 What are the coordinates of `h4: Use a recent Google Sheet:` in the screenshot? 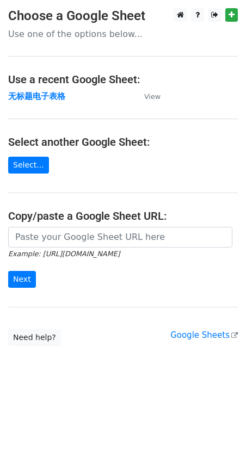 It's located at (123, 79).